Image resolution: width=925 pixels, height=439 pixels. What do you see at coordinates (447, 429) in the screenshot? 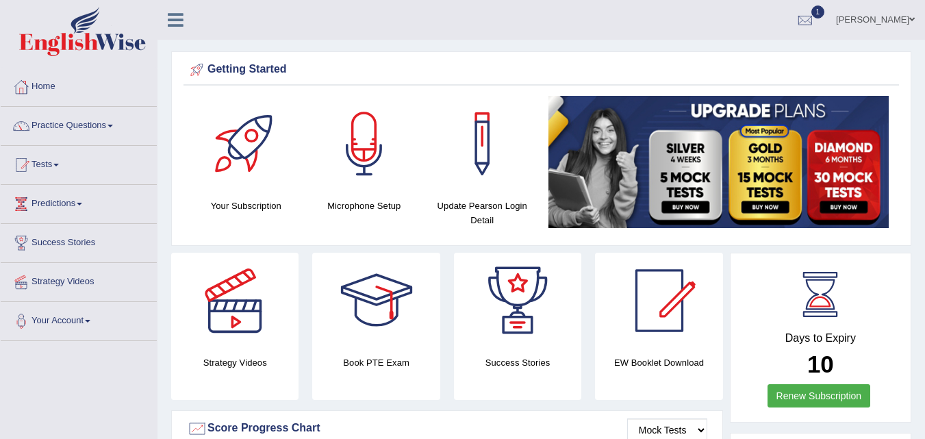
I see `div: Score Progress Chart` at bounding box center [447, 429].